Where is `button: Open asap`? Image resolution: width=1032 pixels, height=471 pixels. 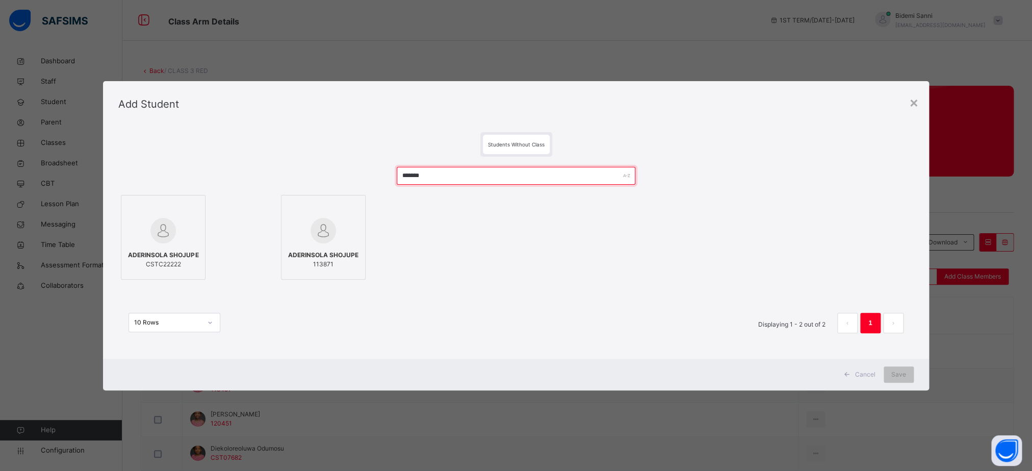
button: Open asap is located at coordinates (1007, 450).